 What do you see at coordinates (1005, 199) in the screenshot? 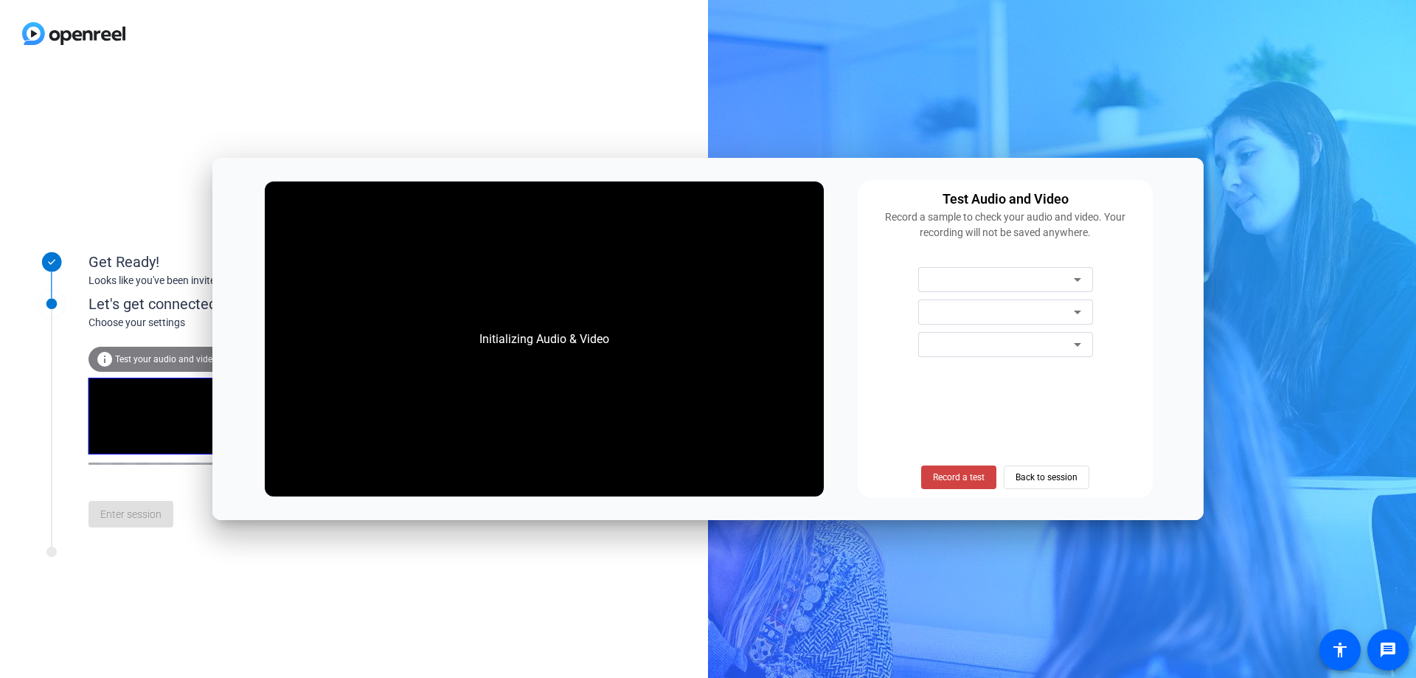
I see `div: Test Audio and Video` at bounding box center [1005, 199].